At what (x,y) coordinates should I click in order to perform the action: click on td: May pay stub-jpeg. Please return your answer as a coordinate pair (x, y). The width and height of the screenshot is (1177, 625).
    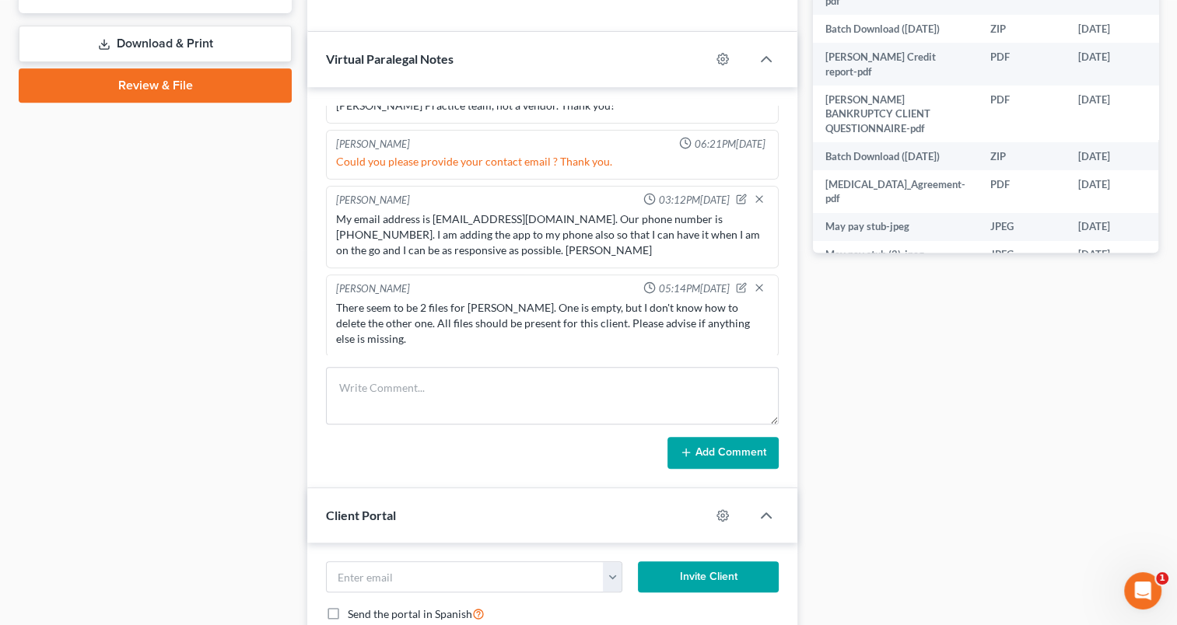
    Looking at the image, I should click on (895, 227).